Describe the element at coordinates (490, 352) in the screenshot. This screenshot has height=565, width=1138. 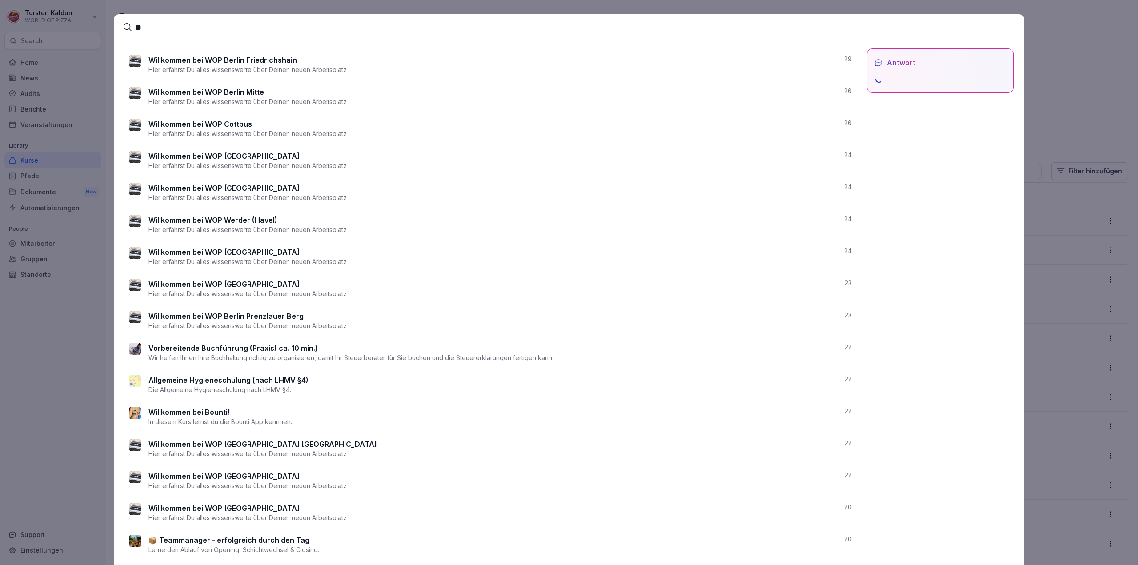
I see `a: Vorbereitende Buchführung (Praxis) ca. 10 min.)Wir helfen Ihnen Ihre Buchhaltung richtig zu organ...` at that location.